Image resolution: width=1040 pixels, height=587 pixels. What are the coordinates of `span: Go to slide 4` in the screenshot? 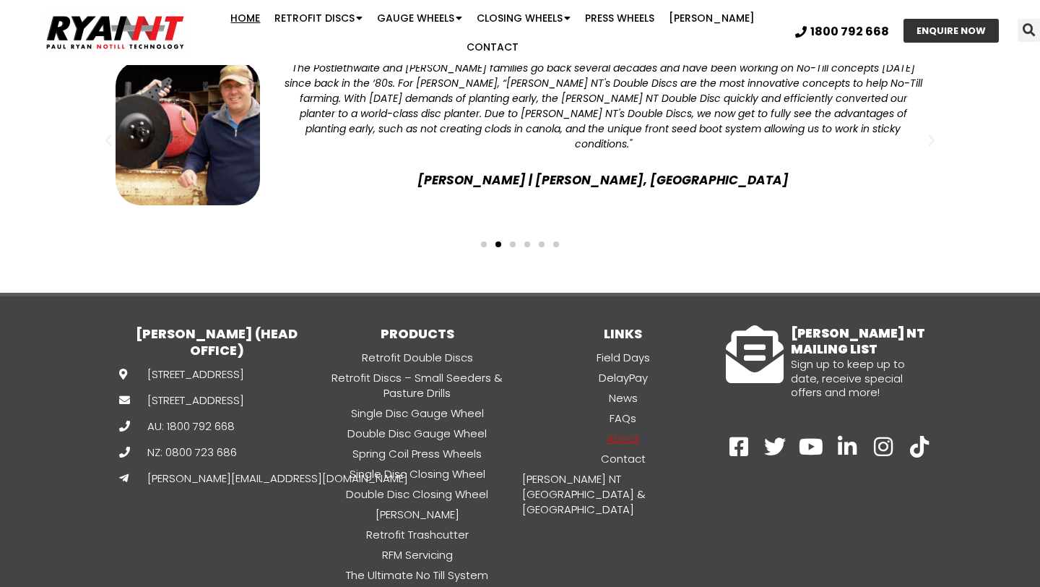 It's located at (527, 244).